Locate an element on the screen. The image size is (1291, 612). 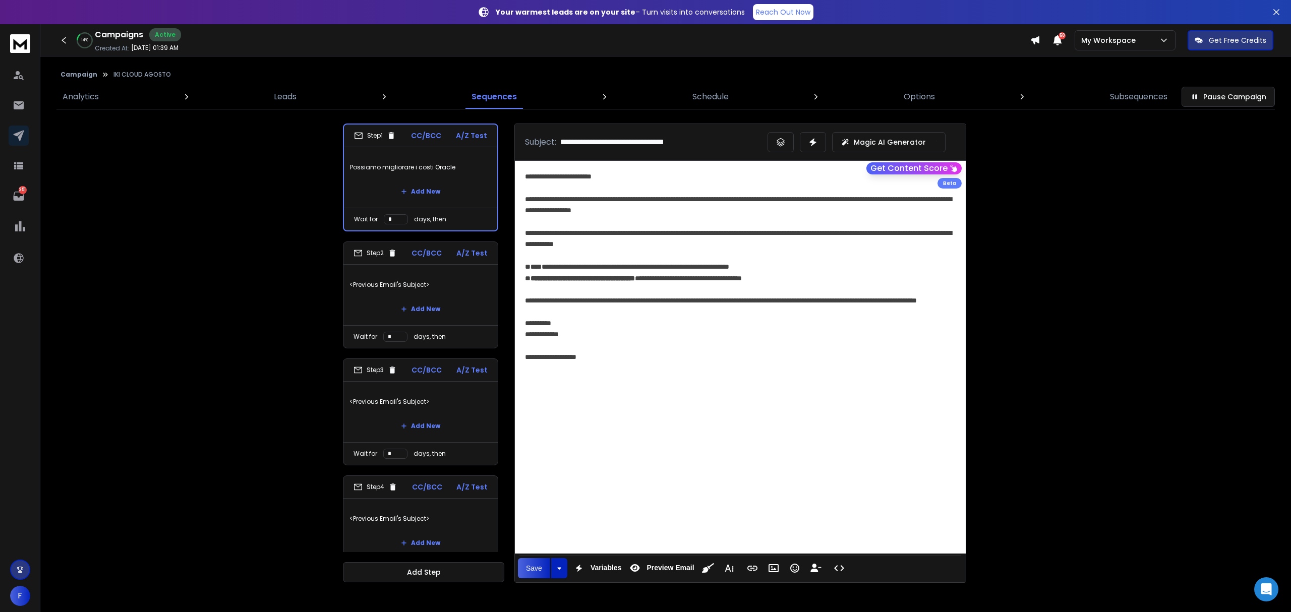
button: Insert Image (Ctrl+P) is located at coordinates (774, 568).